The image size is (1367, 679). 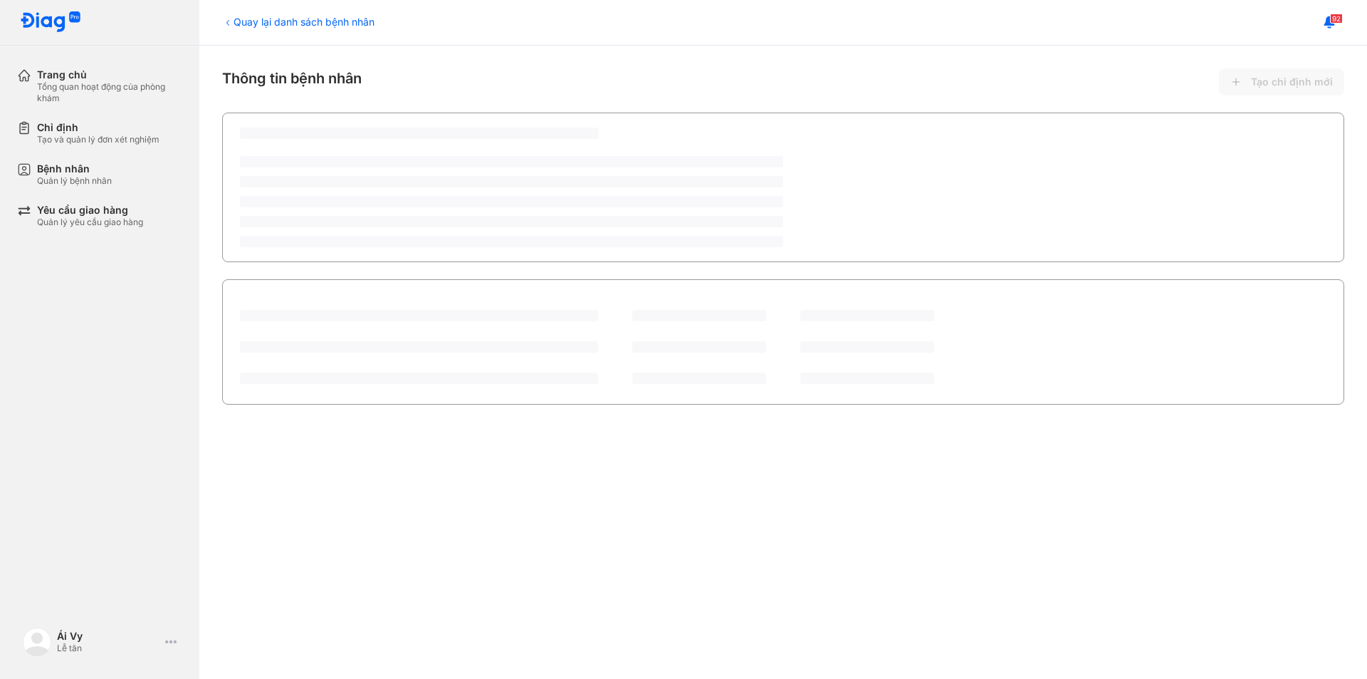 What do you see at coordinates (74, 169) in the screenshot?
I see `div: Bệnh nhân` at bounding box center [74, 169].